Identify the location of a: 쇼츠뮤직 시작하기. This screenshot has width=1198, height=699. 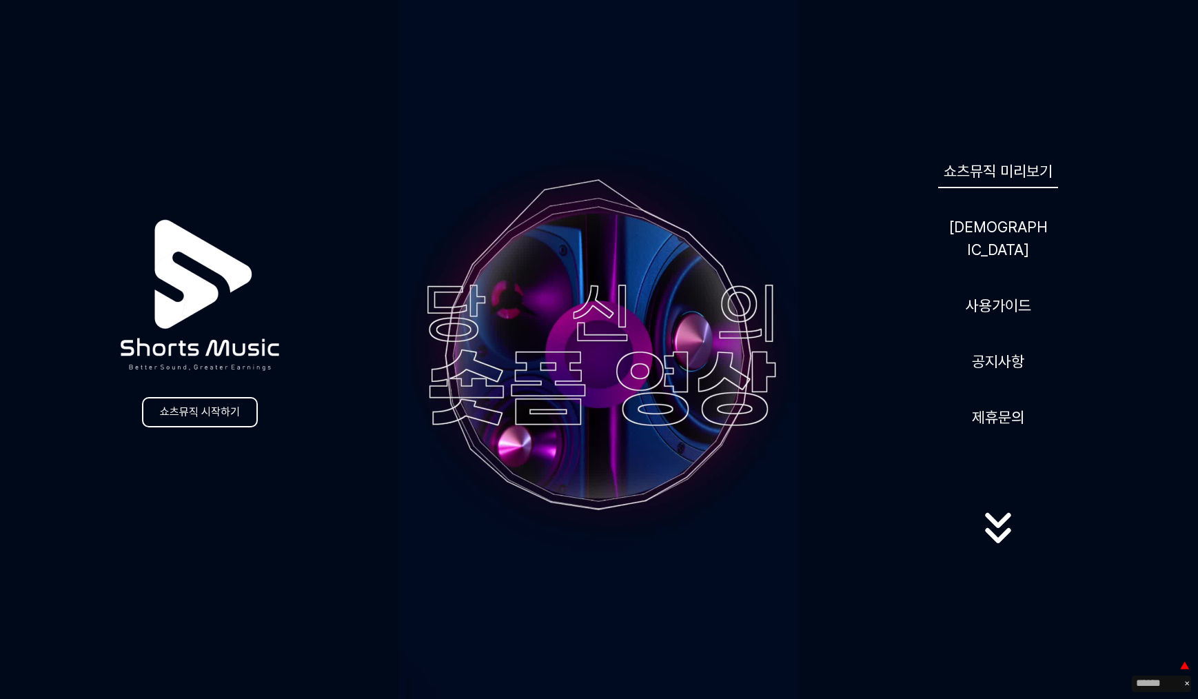
(200, 412).